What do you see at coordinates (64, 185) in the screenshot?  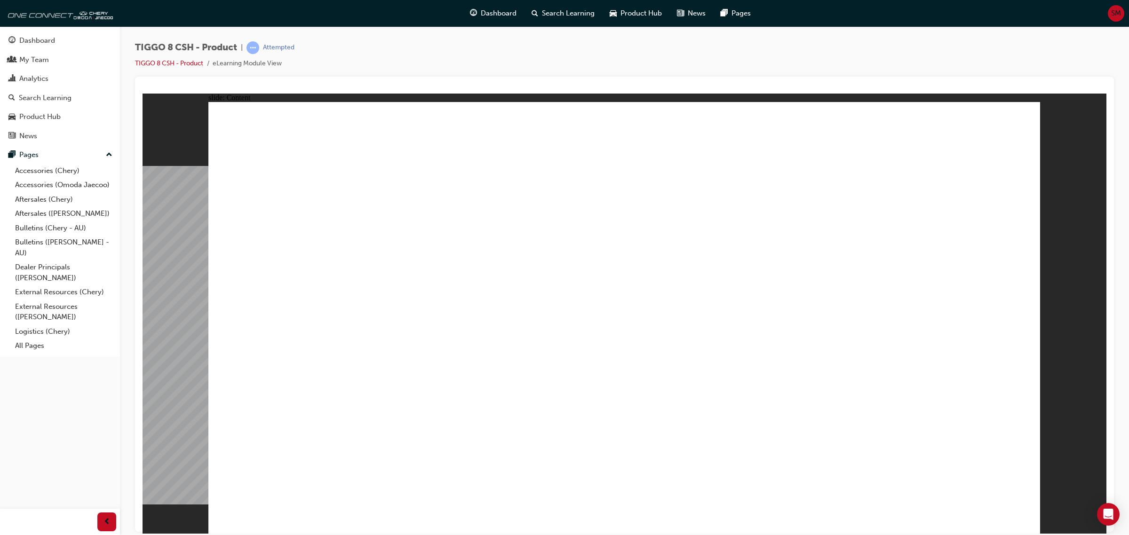 I see `a: Accessories (Omoda Jaecoo)` at bounding box center [64, 185].